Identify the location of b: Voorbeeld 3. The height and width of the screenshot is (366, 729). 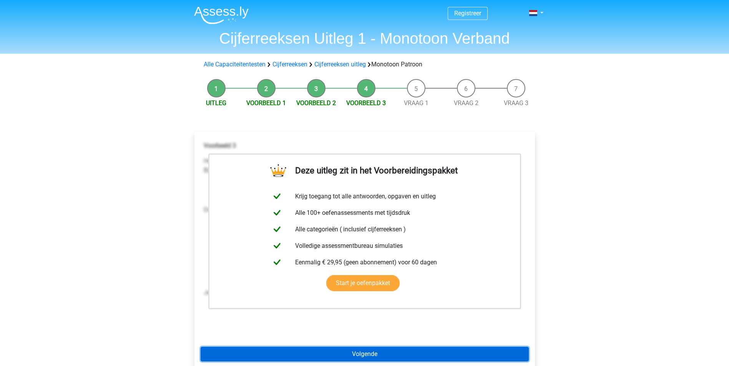
(220, 146).